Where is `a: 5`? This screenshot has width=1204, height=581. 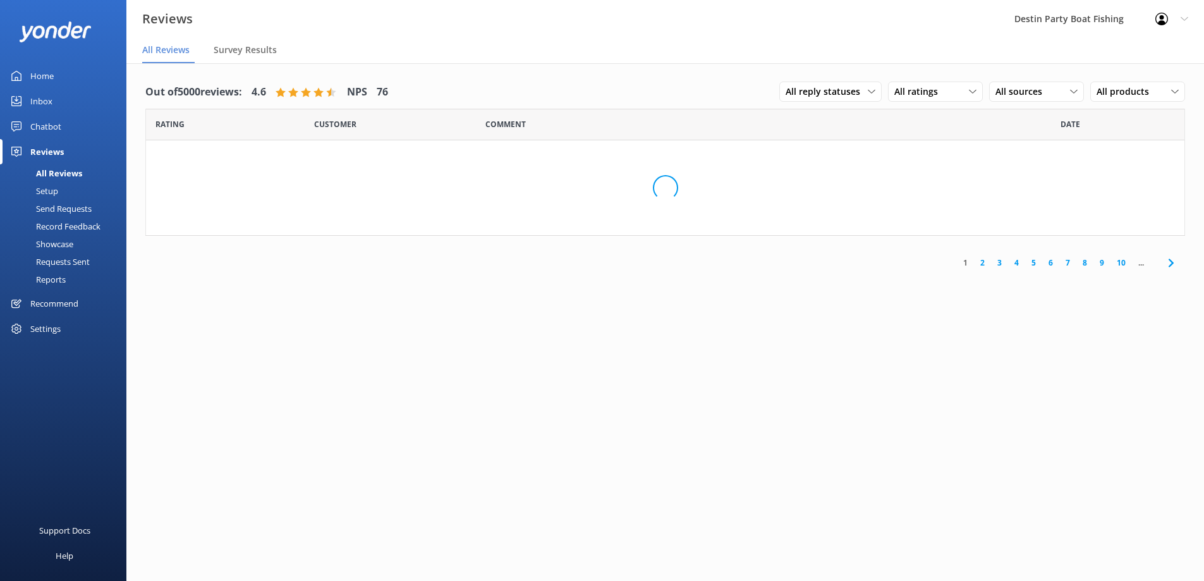 a: 5 is located at coordinates (1033, 262).